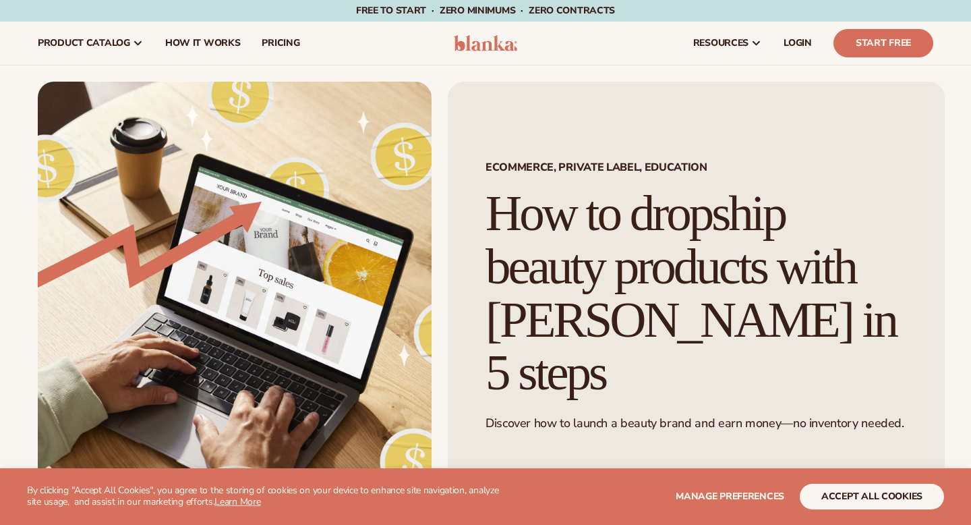 This screenshot has width=971, height=525. Describe the element at coordinates (721, 43) in the screenshot. I see `span: resources` at that location.